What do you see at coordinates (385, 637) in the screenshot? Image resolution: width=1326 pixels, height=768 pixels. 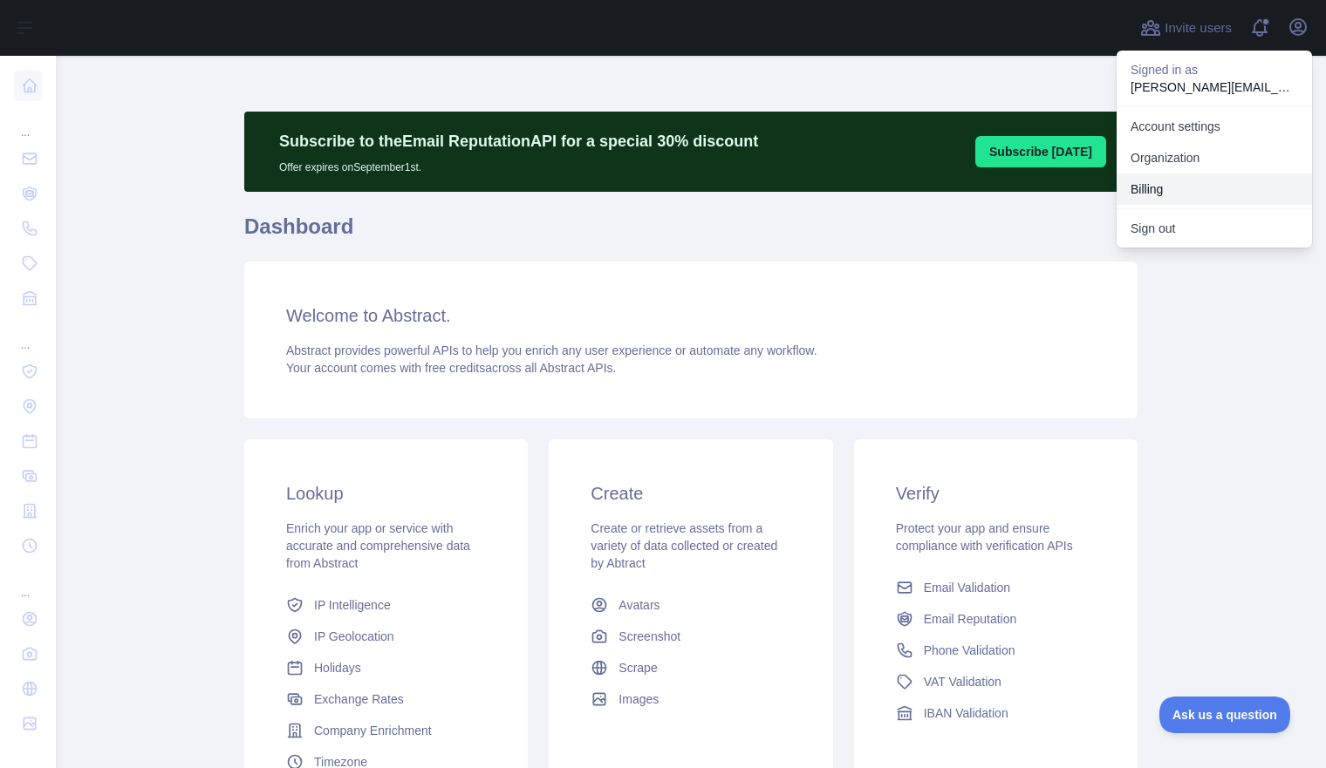 I see `a: IP Geolocation` at bounding box center [385, 637].